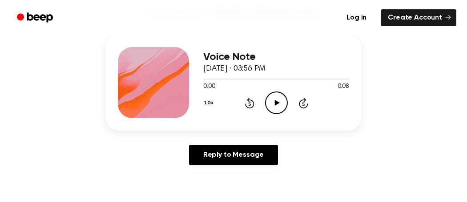  What do you see at coordinates (36, 18) in the screenshot?
I see `a: Beep` at bounding box center [36, 18].